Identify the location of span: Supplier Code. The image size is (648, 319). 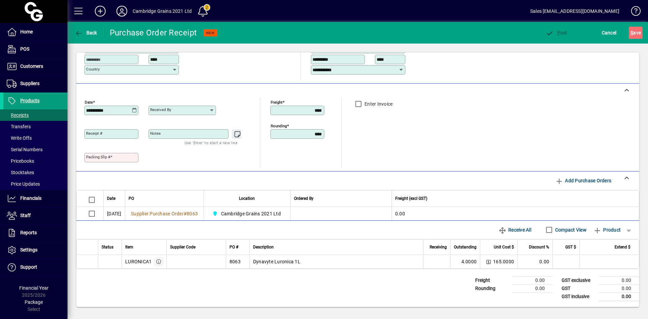
(183, 247).